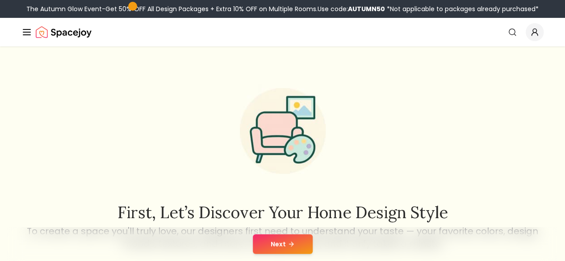 The width and height of the screenshot is (565, 261). Describe the element at coordinates (282, 32) in the screenshot. I see `nav: Global` at that location.